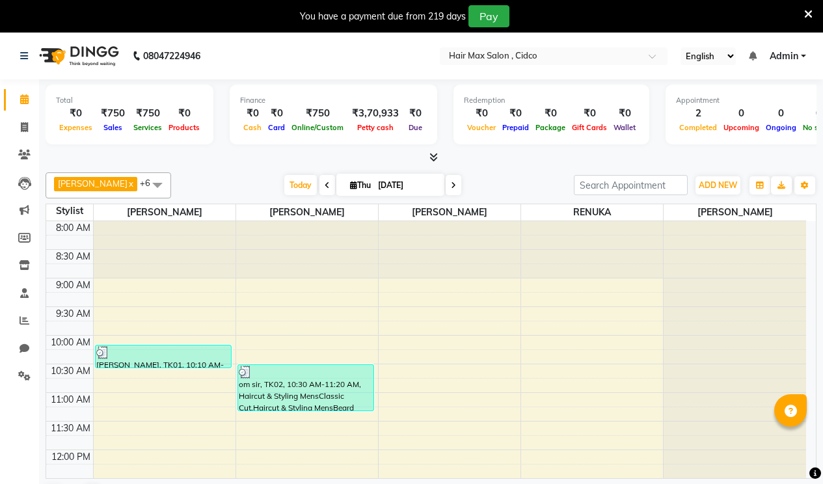 The height and width of the screenshot is (484, 823). Describe the element at coordinates (71, 457) in the screenshot. I see `div: 12:00 PM` at that location.